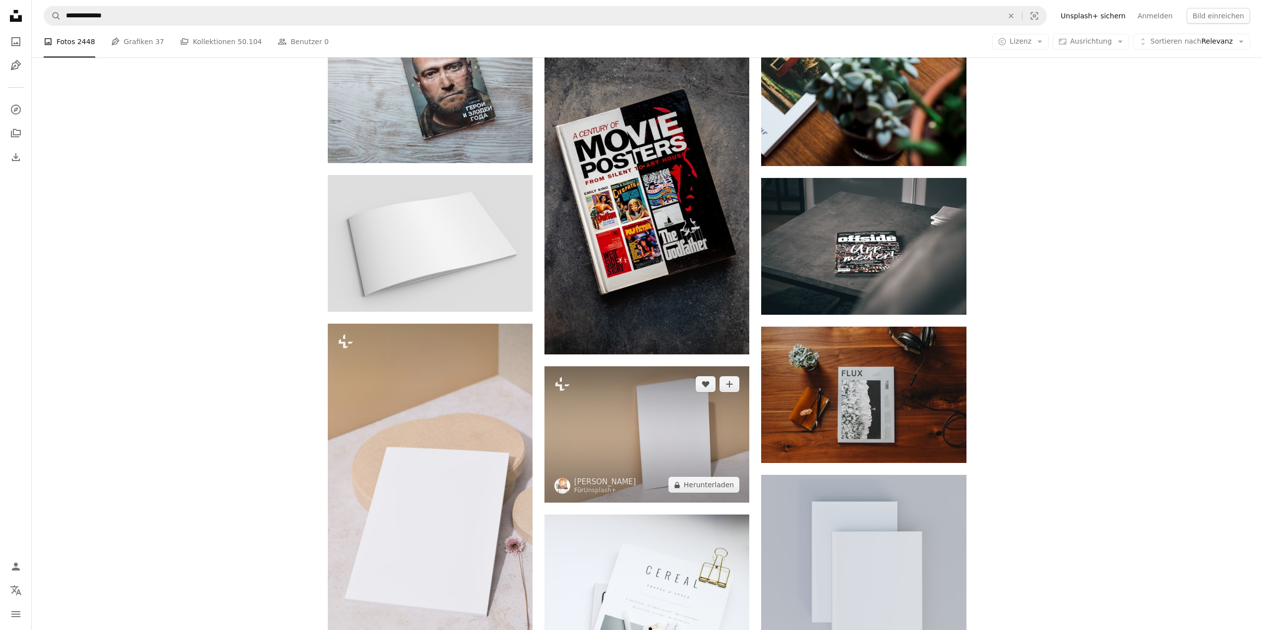 The height and width of the screenshot is (630, 1262). What do you see at coordinates (1093, 16) in the screenshot?
I see `a: Unsplash+ sichern` at bounding box center [1093, 16].